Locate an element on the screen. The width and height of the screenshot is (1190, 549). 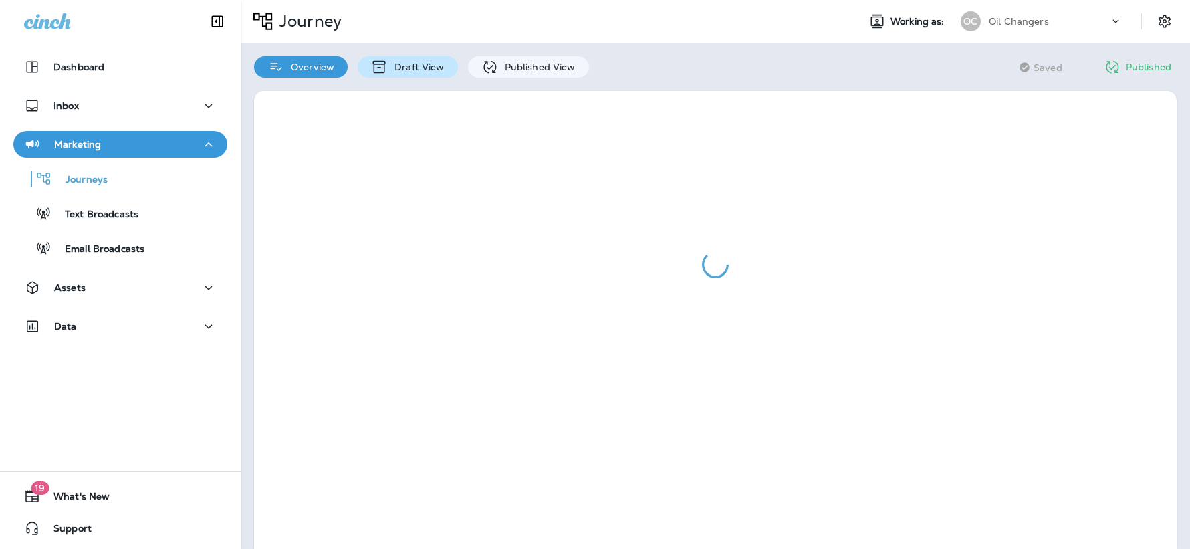
p: Draft View is located at coordinates (416, 67).